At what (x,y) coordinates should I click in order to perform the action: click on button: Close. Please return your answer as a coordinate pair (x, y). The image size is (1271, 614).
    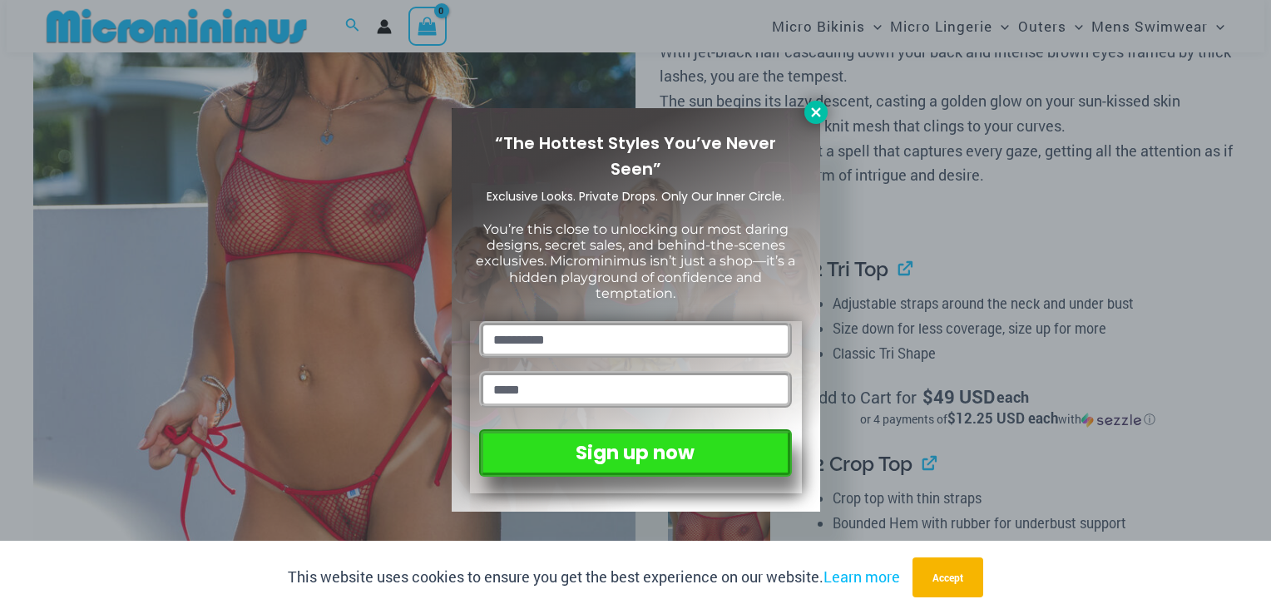
    Looking at the image, I should click on (816, 112).